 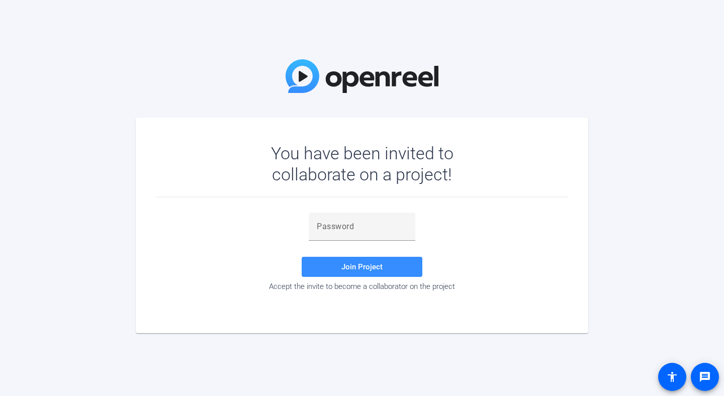 I want to click on mat-icon: message, so click(x=704, y=377).